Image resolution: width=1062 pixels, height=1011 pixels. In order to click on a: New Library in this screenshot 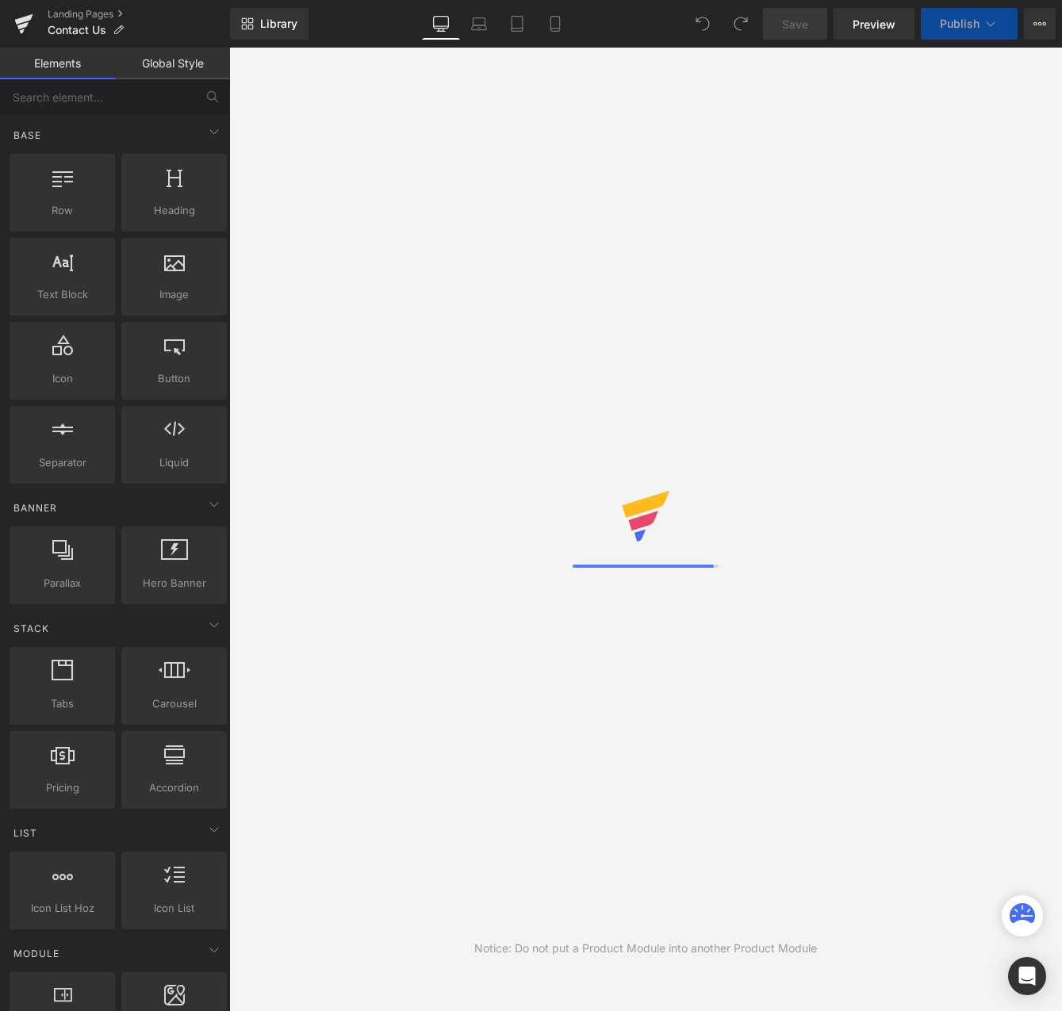, I will do `click(269, 24)`.